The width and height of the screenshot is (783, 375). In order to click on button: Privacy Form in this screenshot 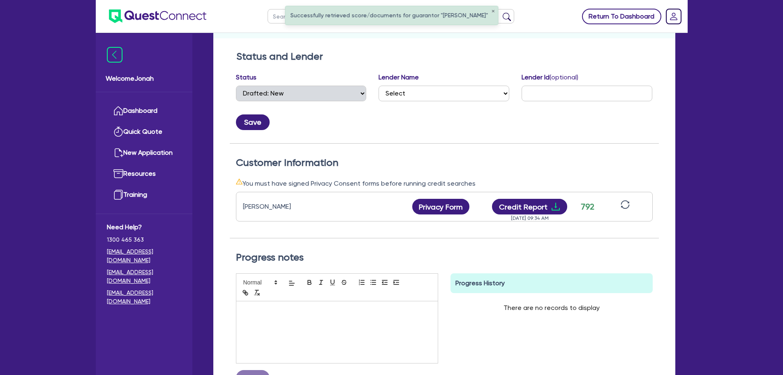, I will do `click(441, 206)`.